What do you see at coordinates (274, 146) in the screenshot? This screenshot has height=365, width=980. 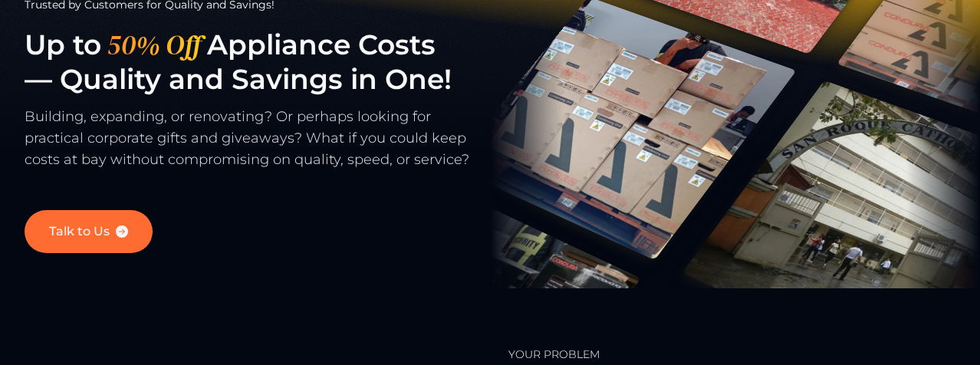 I see `p: Building, expanding, or renovating? Or perhaps looking for practical corporate gifts and giveaway...` at bounding box center [274, 146].